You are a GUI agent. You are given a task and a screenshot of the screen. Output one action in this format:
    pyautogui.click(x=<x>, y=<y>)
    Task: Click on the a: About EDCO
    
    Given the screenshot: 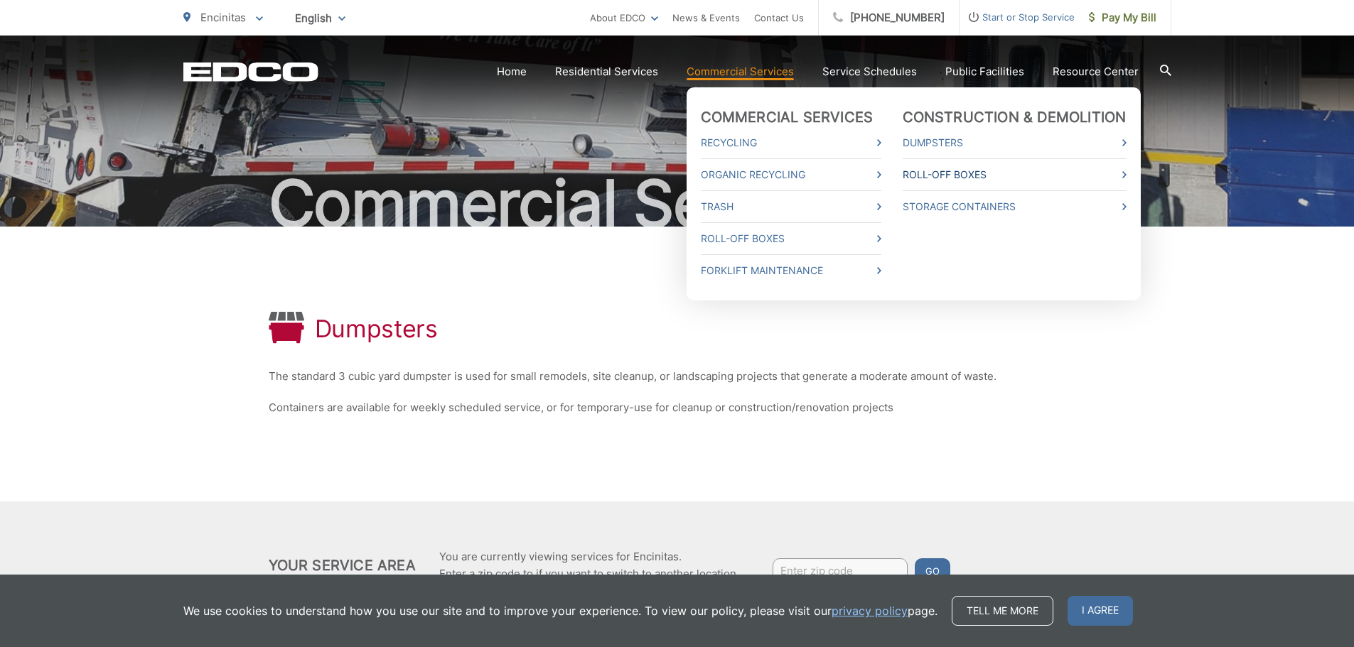 What is the action you would take?
    pyautogui.click(x=624, y=18)
    